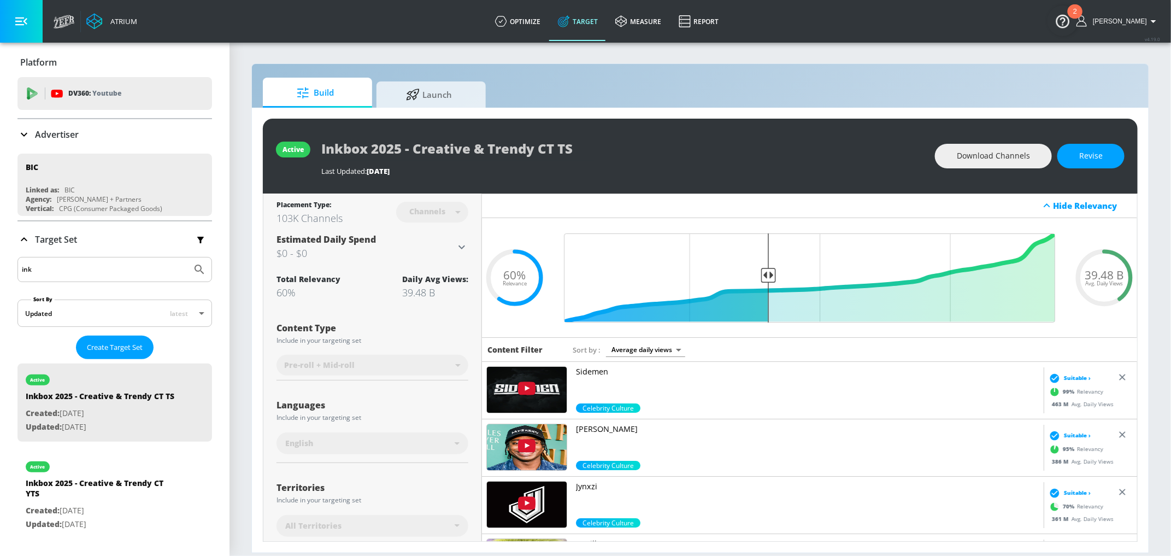  Describe the element at coordinates (100, 399) in the screenshot. I see `div: Inkbox 2025 - Creative & Trendy CT TS` at that location.